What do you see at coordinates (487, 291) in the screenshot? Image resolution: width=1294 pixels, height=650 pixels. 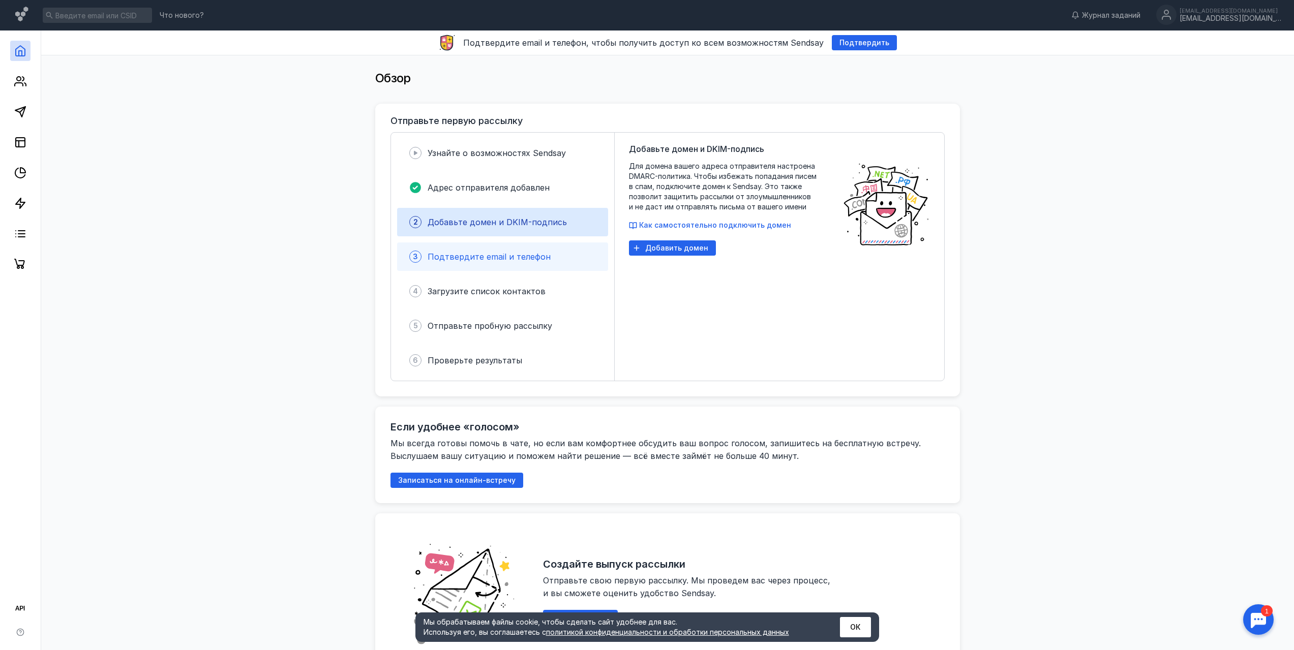 I see `span: Загрузите список контактов` at bounding box center [487, 291].